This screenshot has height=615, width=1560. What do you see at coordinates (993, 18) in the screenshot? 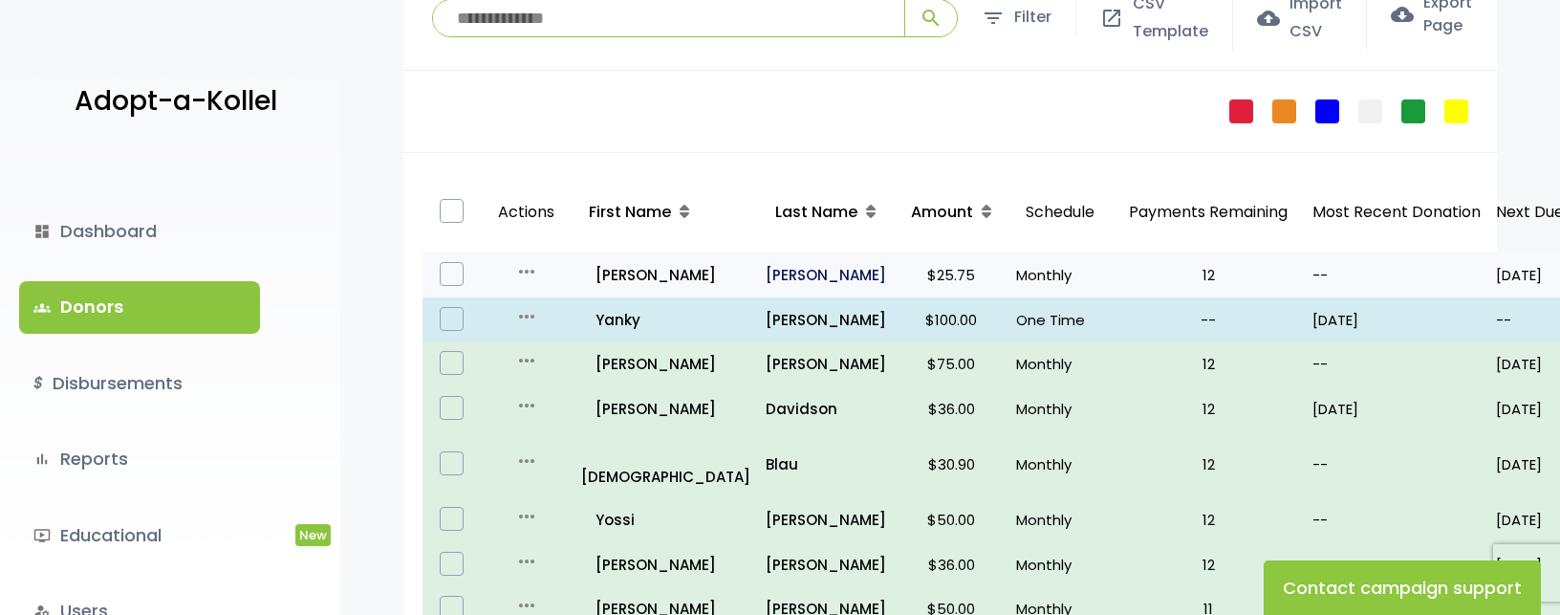
I see `span: filter_list` at bounding box center [993, 18].